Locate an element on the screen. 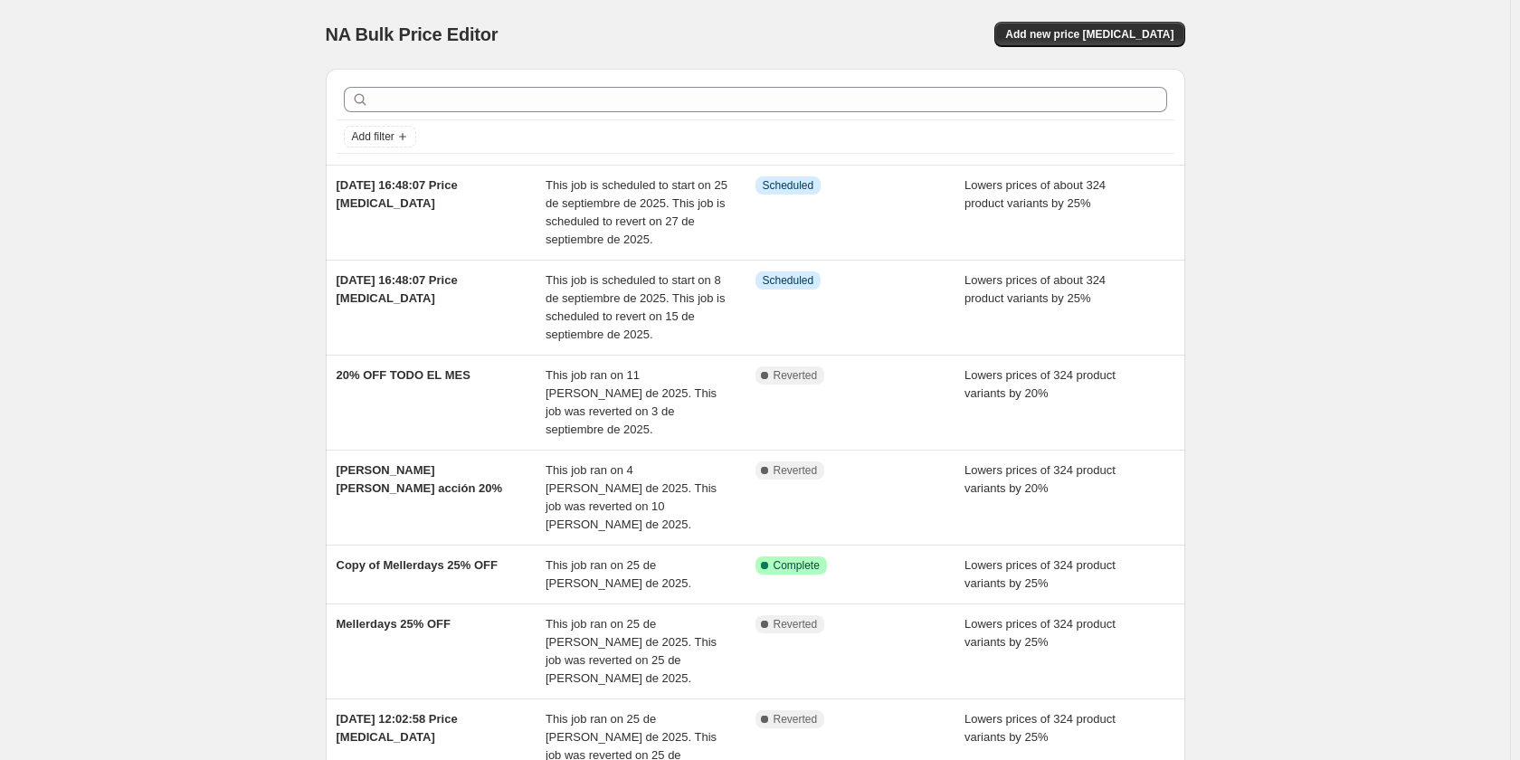 This screenshot has width=1520, height=760. span: NA Bulk Price Editor is located at coordinates (412, 34).